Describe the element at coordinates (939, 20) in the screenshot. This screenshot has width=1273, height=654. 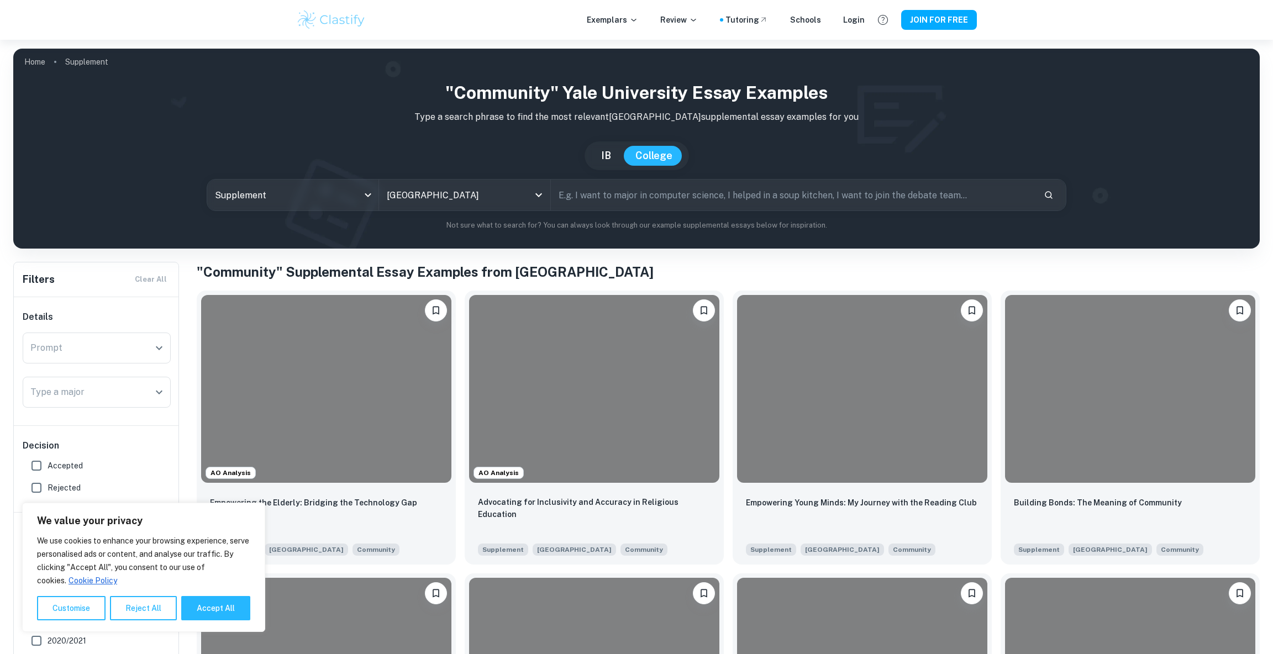
I see `button: JOIN FOR FREE` at that location.